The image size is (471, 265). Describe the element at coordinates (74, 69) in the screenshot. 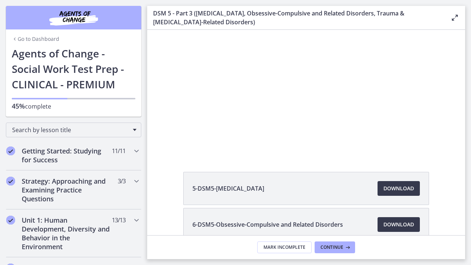

I see `h1: Agents of Change - Social Work Test Prep - CLINICAL - PREMIUM` at that location.